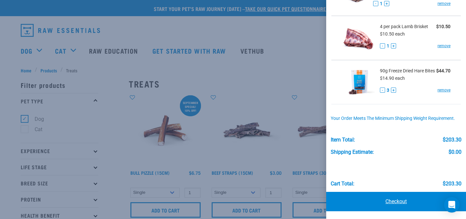 This screenshot has height=219, width=466. What do you see at coordinates (404, 27) in the screenshot?
I see `span: 4 per pack Lamb Brisket` at bounding box center [404, 27].